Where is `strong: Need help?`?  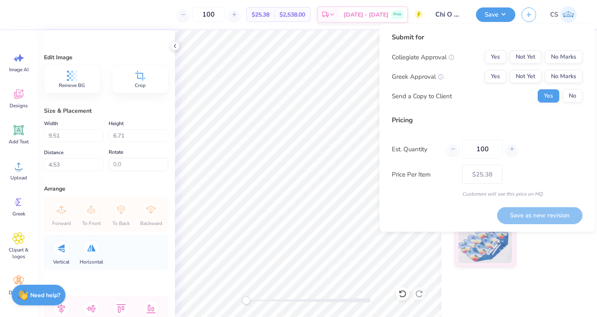
strong: Need help? is located at coordinates (45, 295).